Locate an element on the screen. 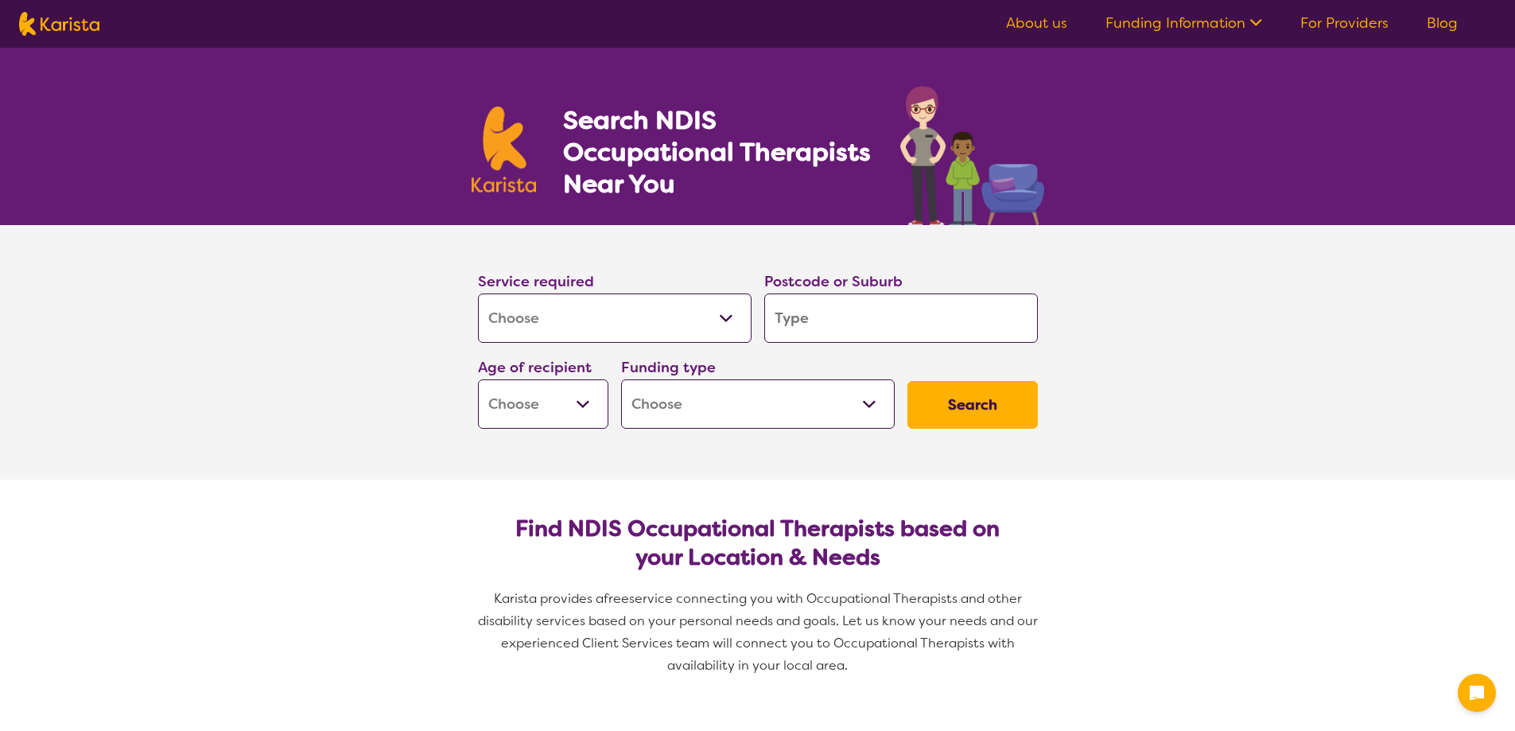 The width and height of the screenshot is (1515, 731). label: Age of recipient is located at coordinates (534, 367).